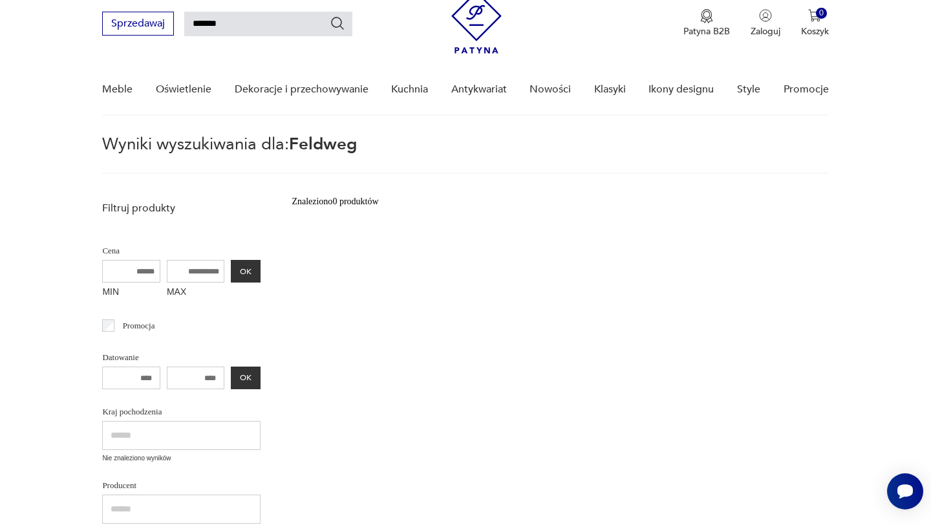 The width and height of the screenshot is (931, 525). I want to click on button: Zaloguj, so click(766, 23).